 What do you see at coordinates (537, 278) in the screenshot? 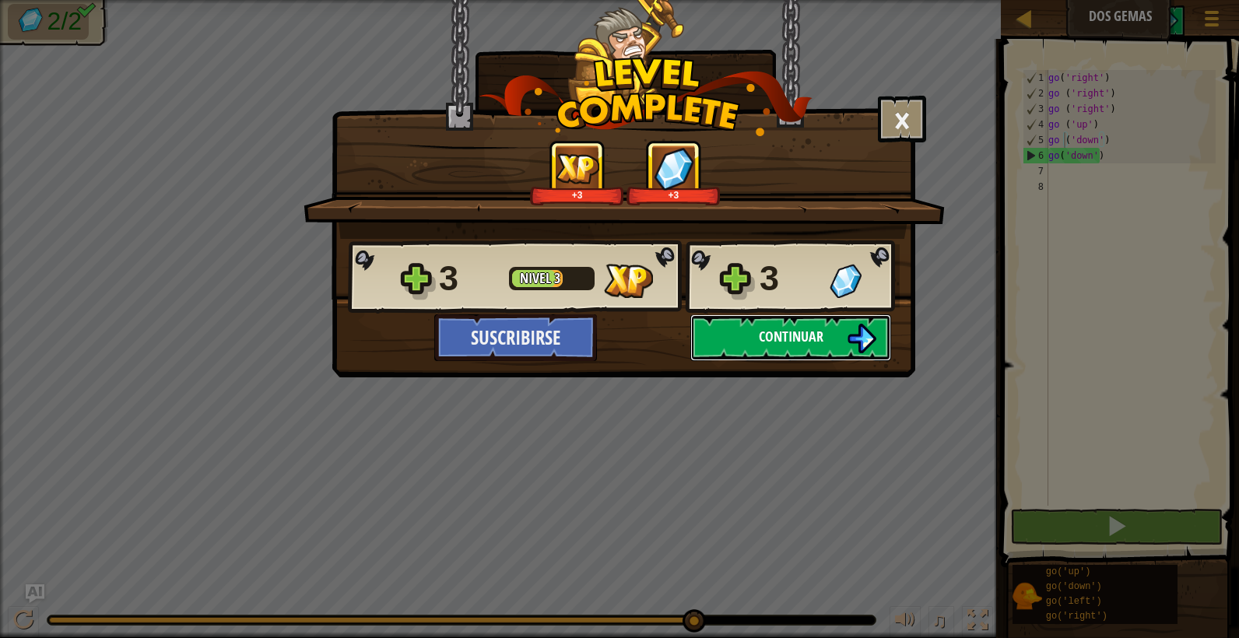
I see `span: Nivel` at bounding box center [537, 278].